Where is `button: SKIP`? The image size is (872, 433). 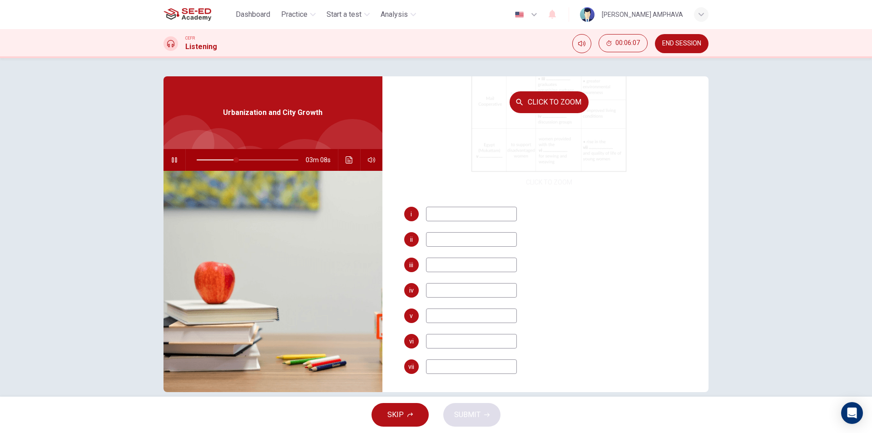 button: SKIP is located at coordinates (400, 415).